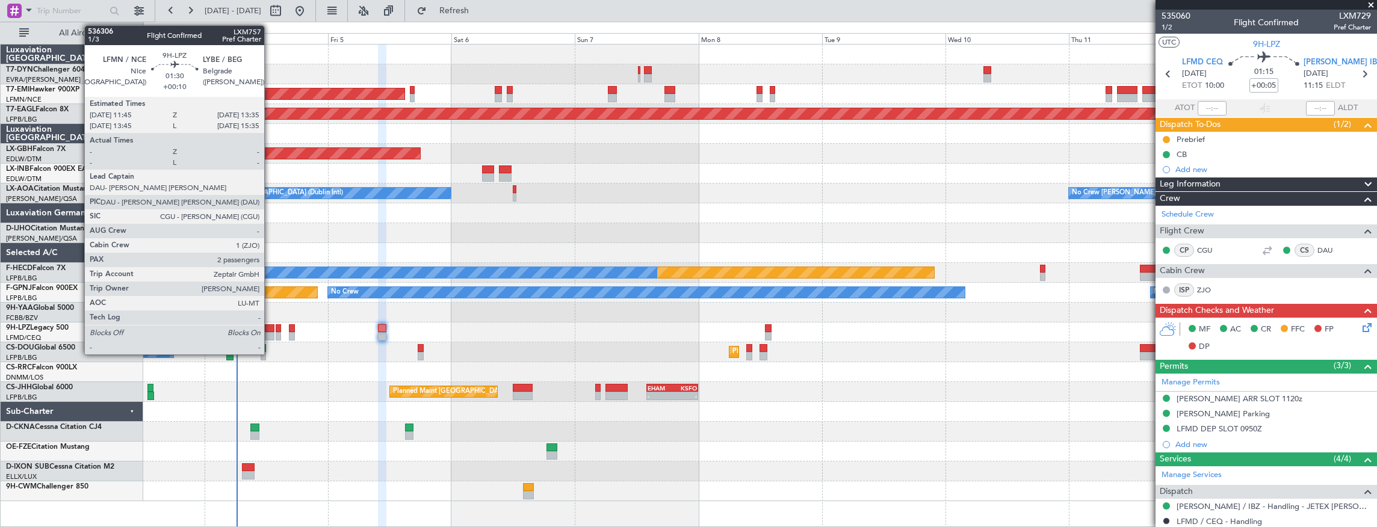  What do you see at coordinates (1331, 250) in the screenshot?
I see `a: DAU` at bounding box center [1331, 250].